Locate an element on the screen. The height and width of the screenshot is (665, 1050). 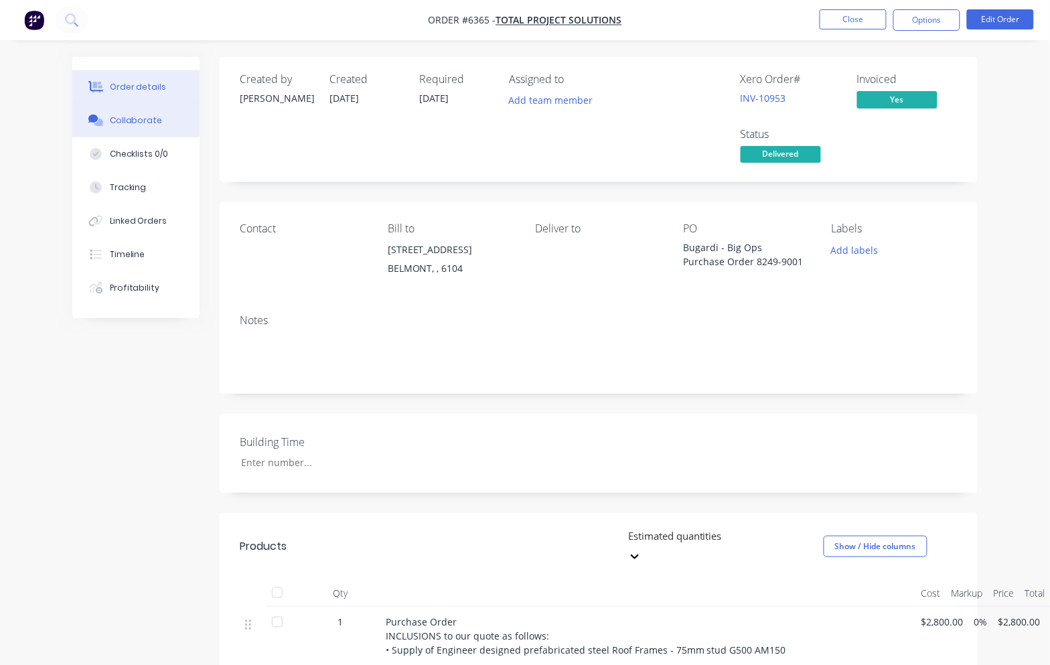
div: Cost is located at coordinates (931, 593).